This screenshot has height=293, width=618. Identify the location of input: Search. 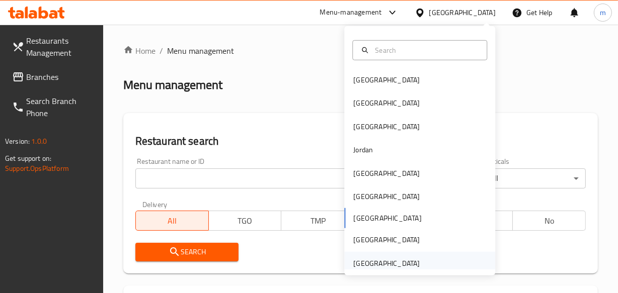
(426, 50).